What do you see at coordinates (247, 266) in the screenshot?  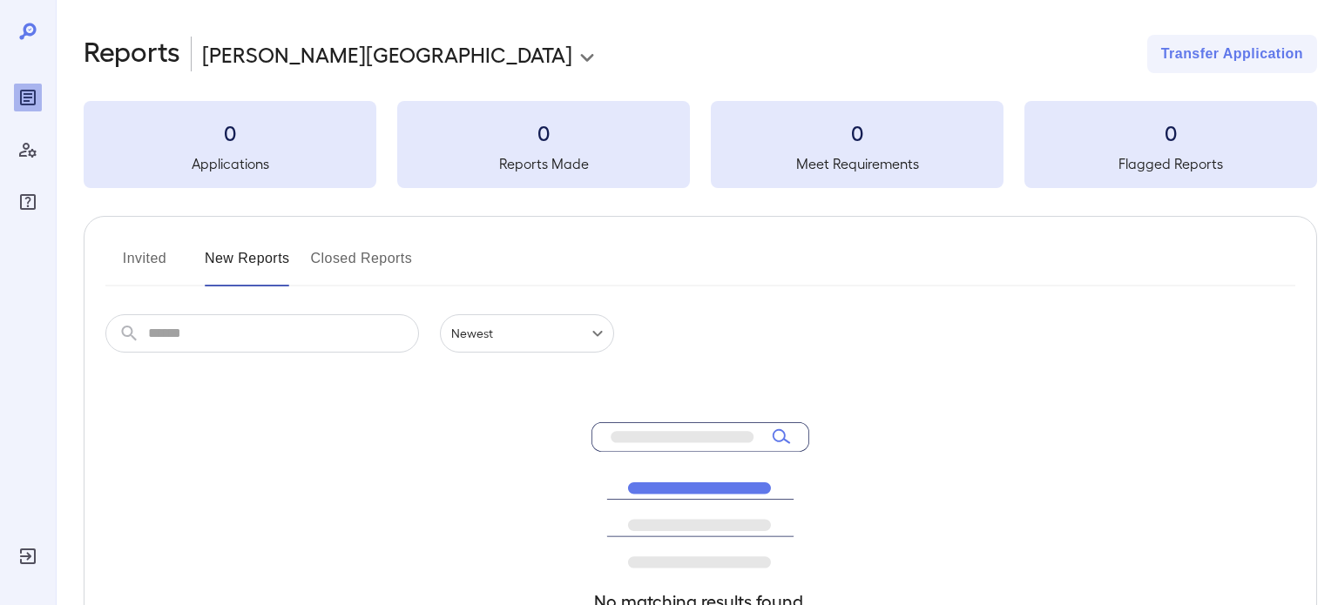 I see `button: New Reports` at bounding box center [247, 266].